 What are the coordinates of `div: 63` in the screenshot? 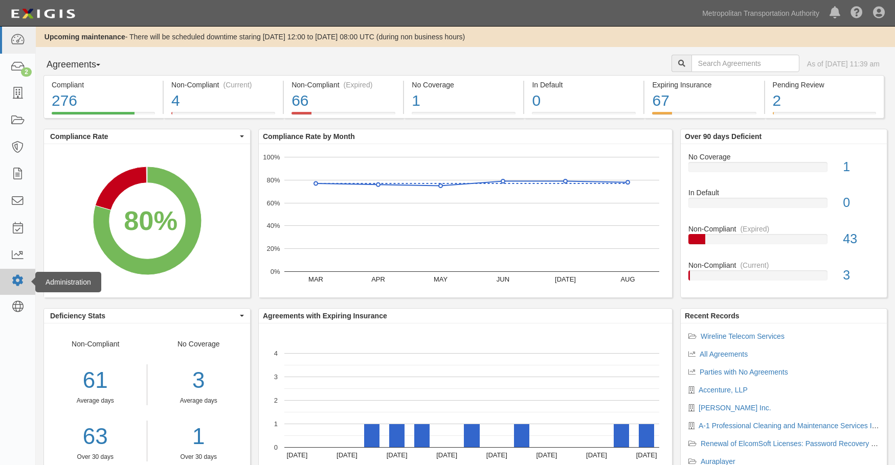 It's located at (95, 437).